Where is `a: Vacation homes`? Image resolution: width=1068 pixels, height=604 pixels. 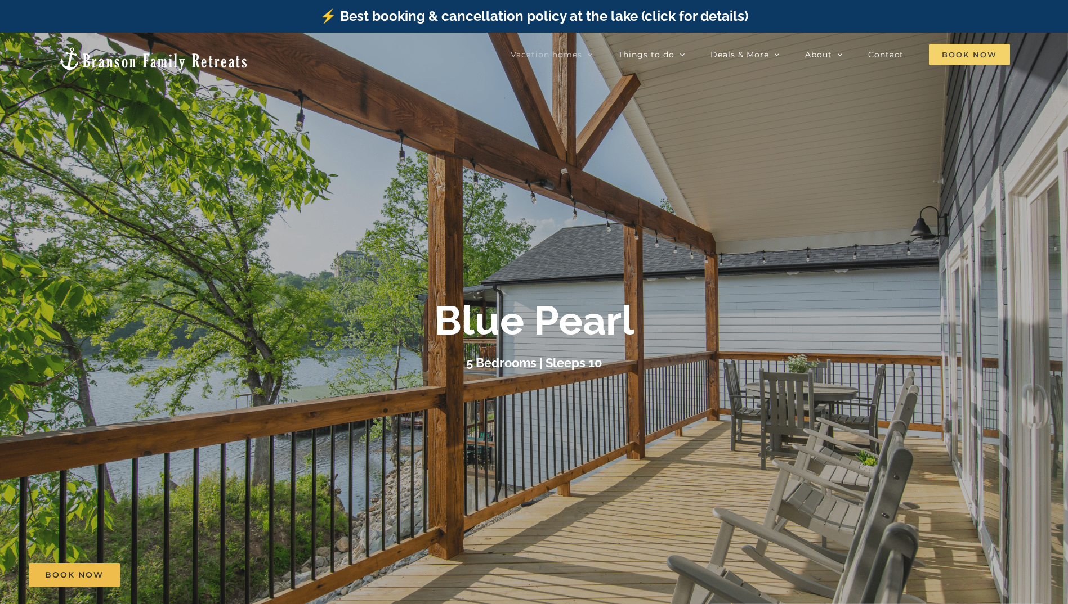
a: Vacation homes is located at coordinates (551, 55).